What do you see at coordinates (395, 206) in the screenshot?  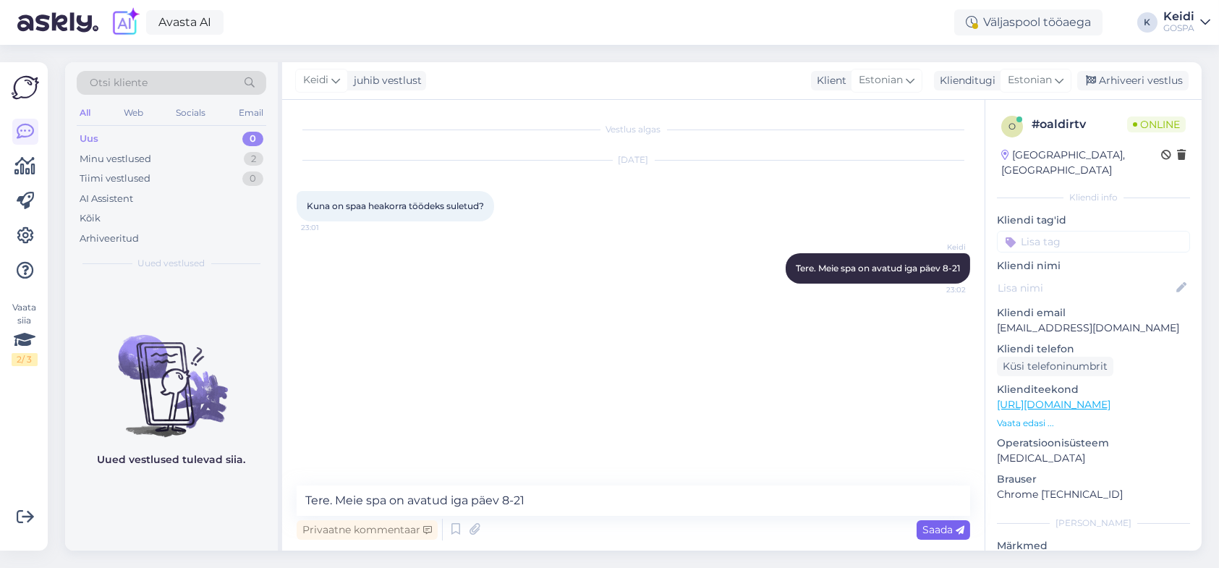 I see `span: Kuna on spaa heakorra töödeks suletud?` at bounding box center [395, 206].